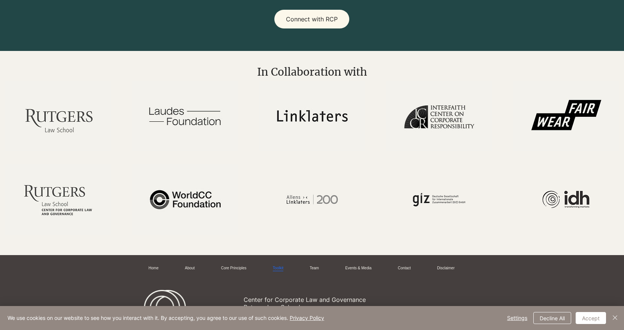  Describe the element at coordinates (565, 116) in the screenshot. I see `img: fairwear_logo_edited.jpg` at that location.